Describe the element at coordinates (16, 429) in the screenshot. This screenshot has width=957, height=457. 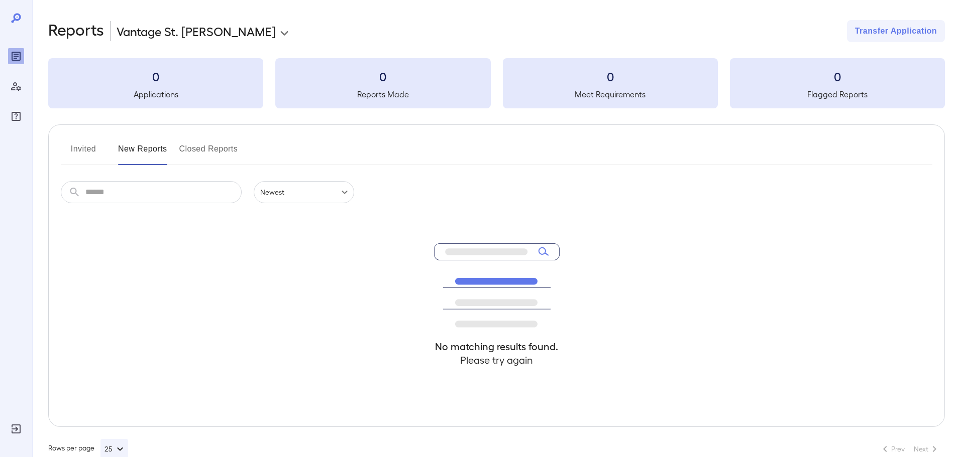
I see `div: Log Out` at that location.